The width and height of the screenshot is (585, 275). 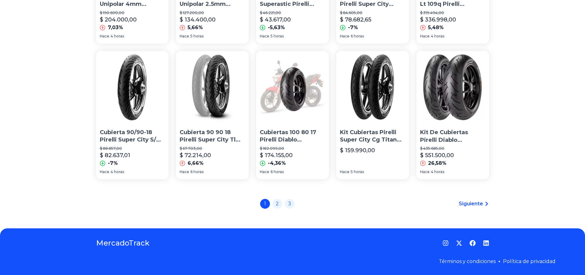 I want to click on img: Cubierta 90 90 18 Pirelli Super City Tl Honda Titan New 150, so click(x=212, y=87).